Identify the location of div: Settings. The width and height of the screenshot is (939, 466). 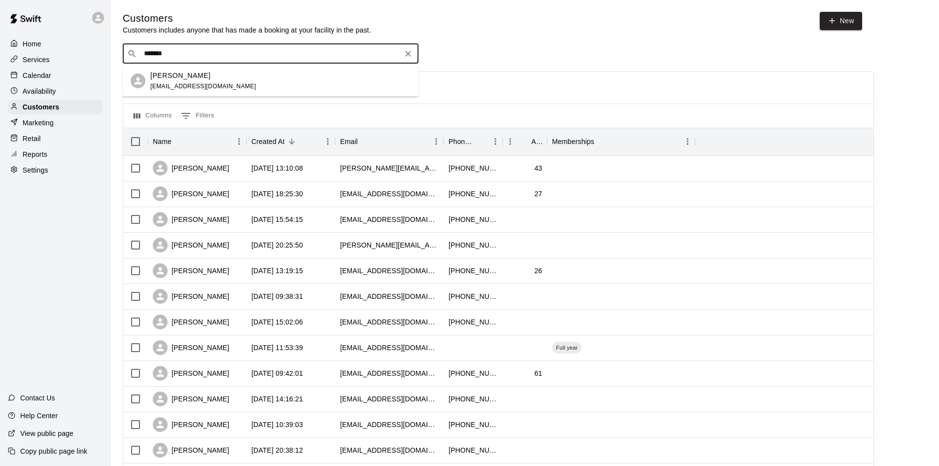
(55, 170).